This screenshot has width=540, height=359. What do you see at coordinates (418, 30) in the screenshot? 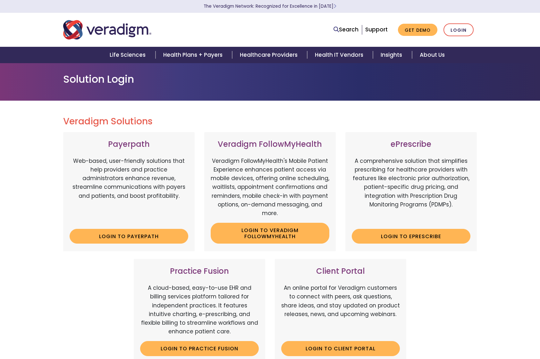
I see `a: Get Demo` at bounding box center [418, 30].